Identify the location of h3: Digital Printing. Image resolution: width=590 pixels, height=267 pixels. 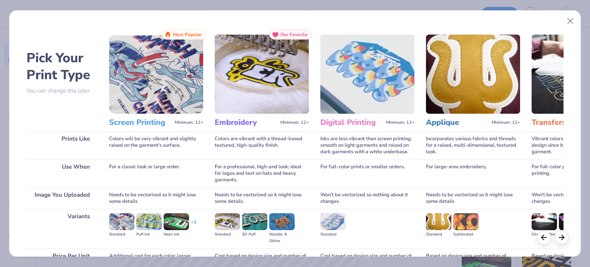
(351, 123).